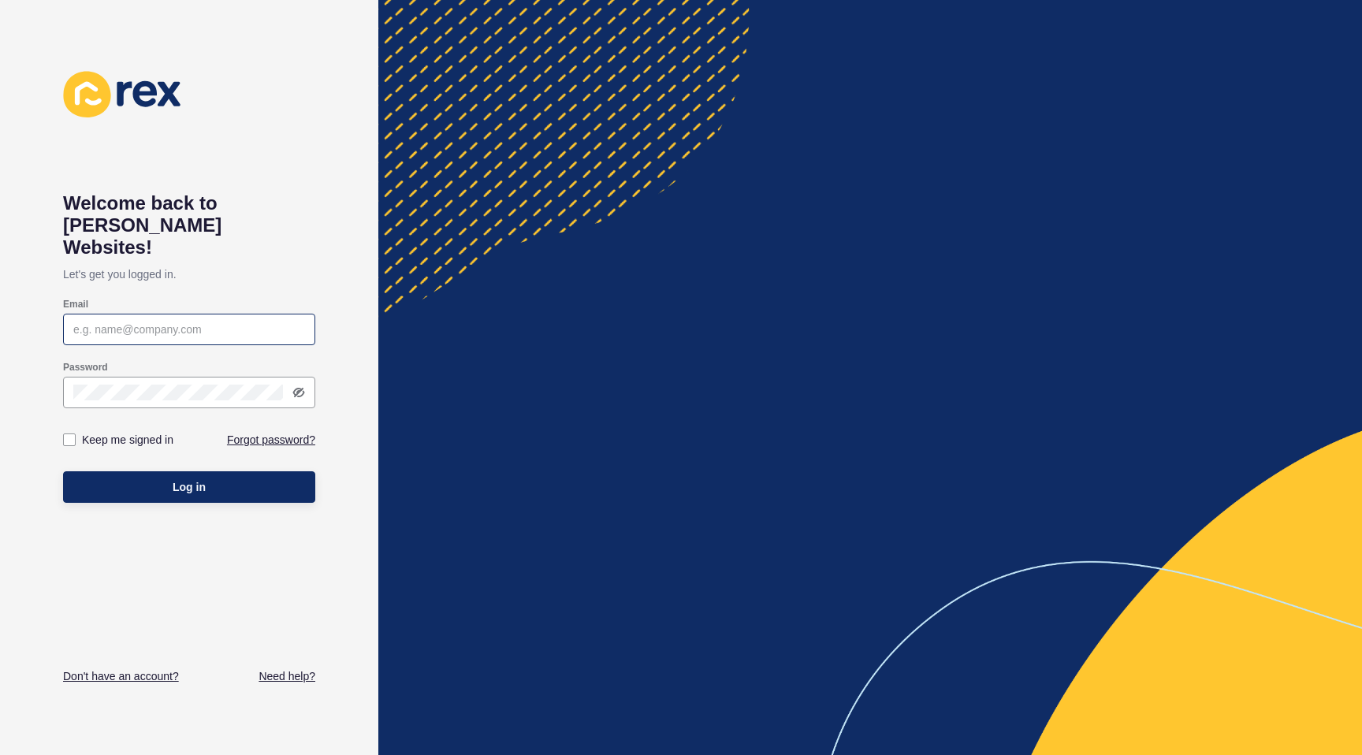  I want to click on a: Need help?, so click(287, 676).